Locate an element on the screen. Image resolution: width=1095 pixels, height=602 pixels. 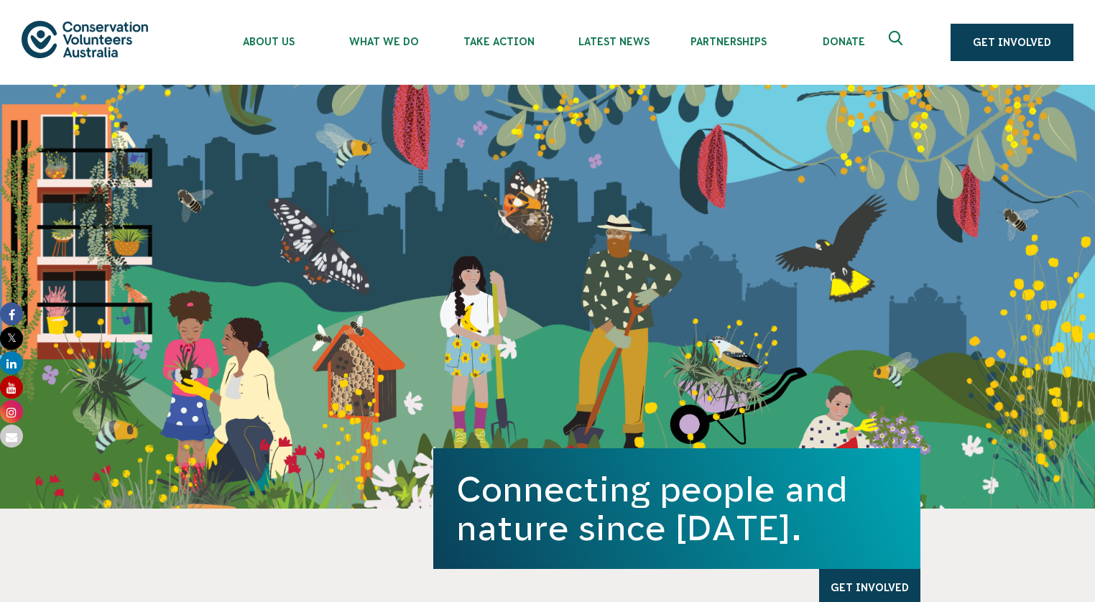
span: Latest News is located at coordinates (614, 42).